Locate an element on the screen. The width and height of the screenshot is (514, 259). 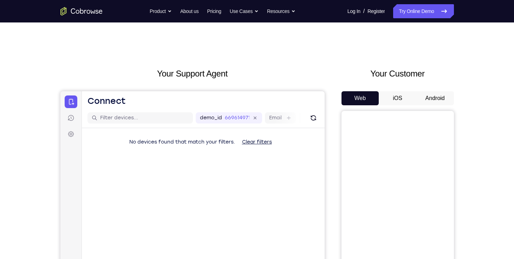
a: Go to the home page is located at coordinates (81, 11).